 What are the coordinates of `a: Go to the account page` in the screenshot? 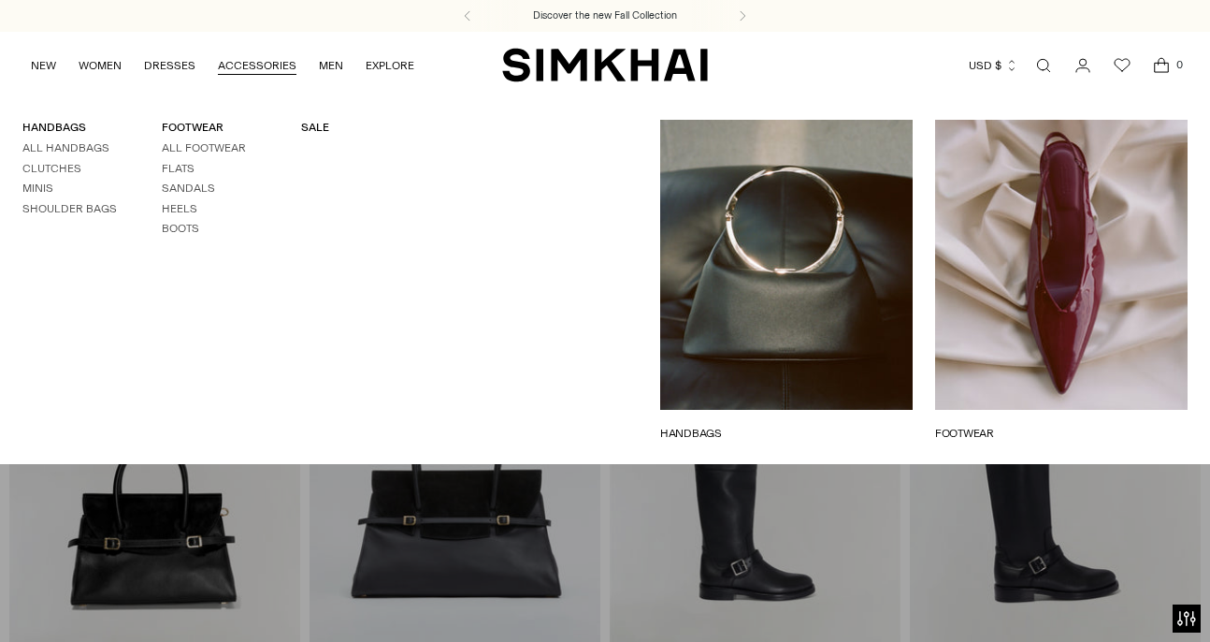 It's located at (1083, 65).